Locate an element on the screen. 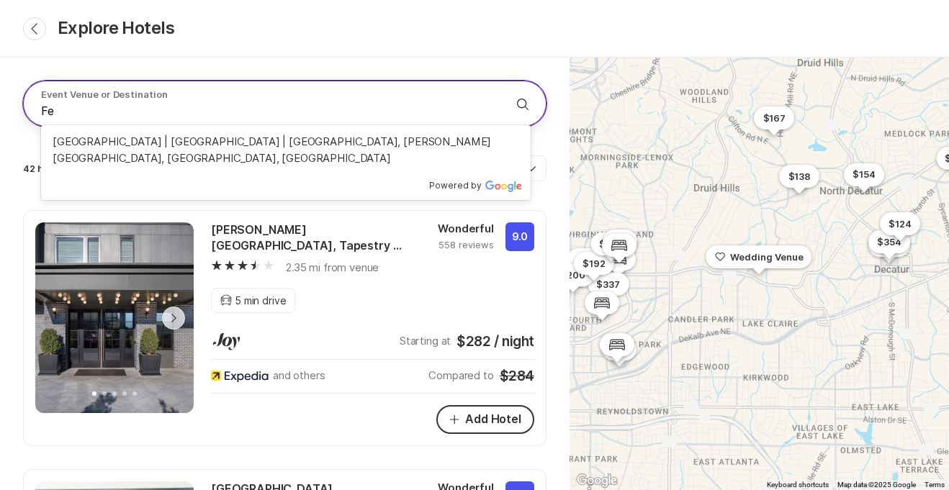 The width and height of the screenshot is (949, 490). p: 42 hotels near the venue is located at coordinates (81, 168).